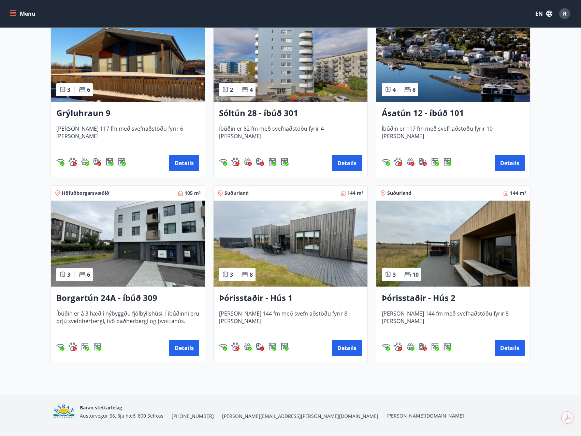 Image resolution: width=581 pixels, height=436 pixels. I want to click on button: EN, so click(544, 14).